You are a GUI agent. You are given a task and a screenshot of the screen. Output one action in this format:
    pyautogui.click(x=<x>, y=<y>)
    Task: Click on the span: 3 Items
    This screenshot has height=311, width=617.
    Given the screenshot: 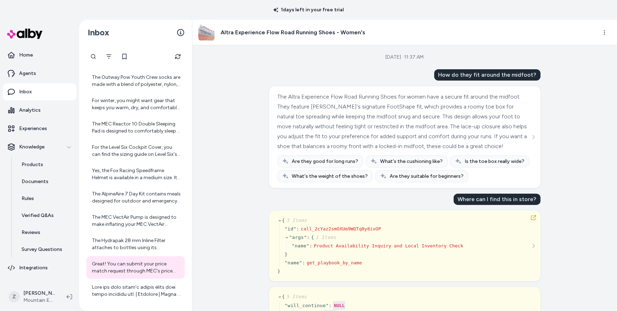 What is the action you would take?
    pyautogui.click(x=296, y=220)
    